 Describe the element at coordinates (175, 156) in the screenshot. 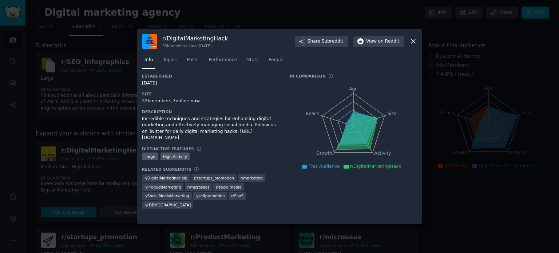

I see `div: High Activity` at that location.